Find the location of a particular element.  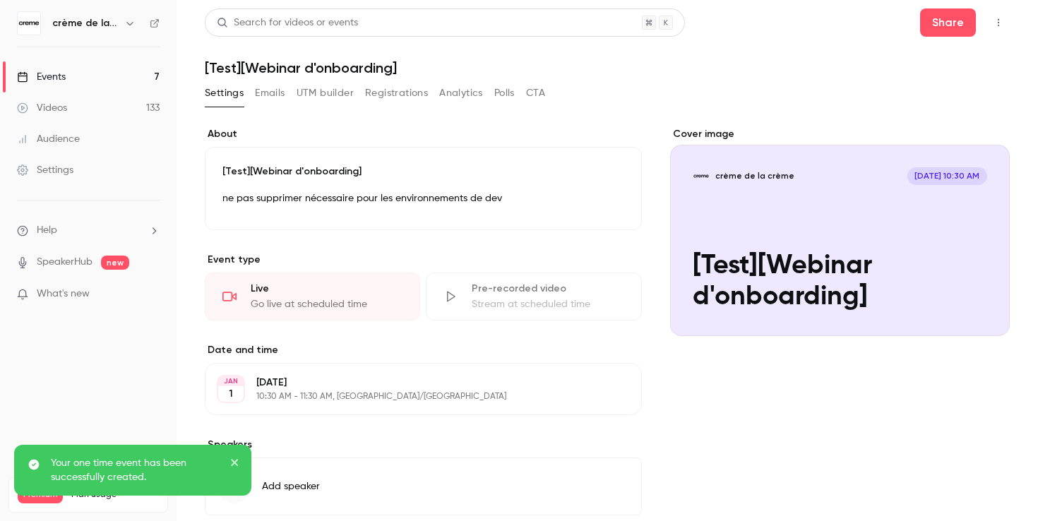

p: Your one time event has been successfully created. is located at coordinates (136, 470).